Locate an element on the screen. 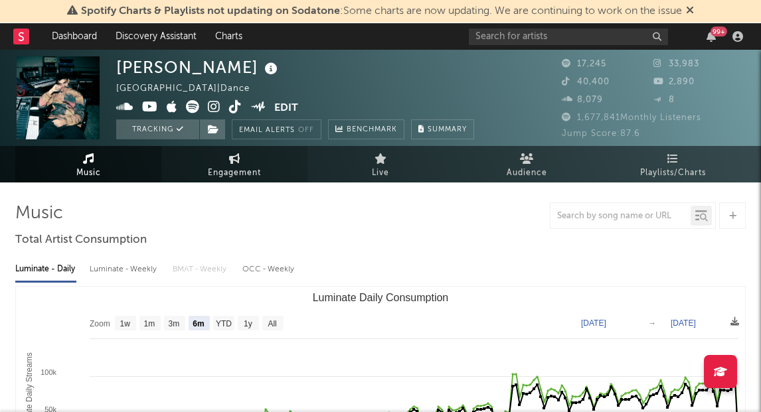  a: Audience is located at coordinates (527, 164).